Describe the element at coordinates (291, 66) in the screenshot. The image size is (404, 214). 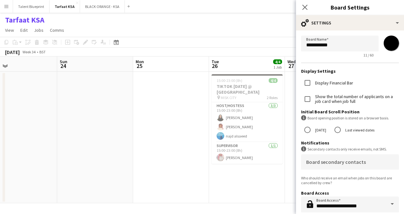
I see `span: 27` at that location.